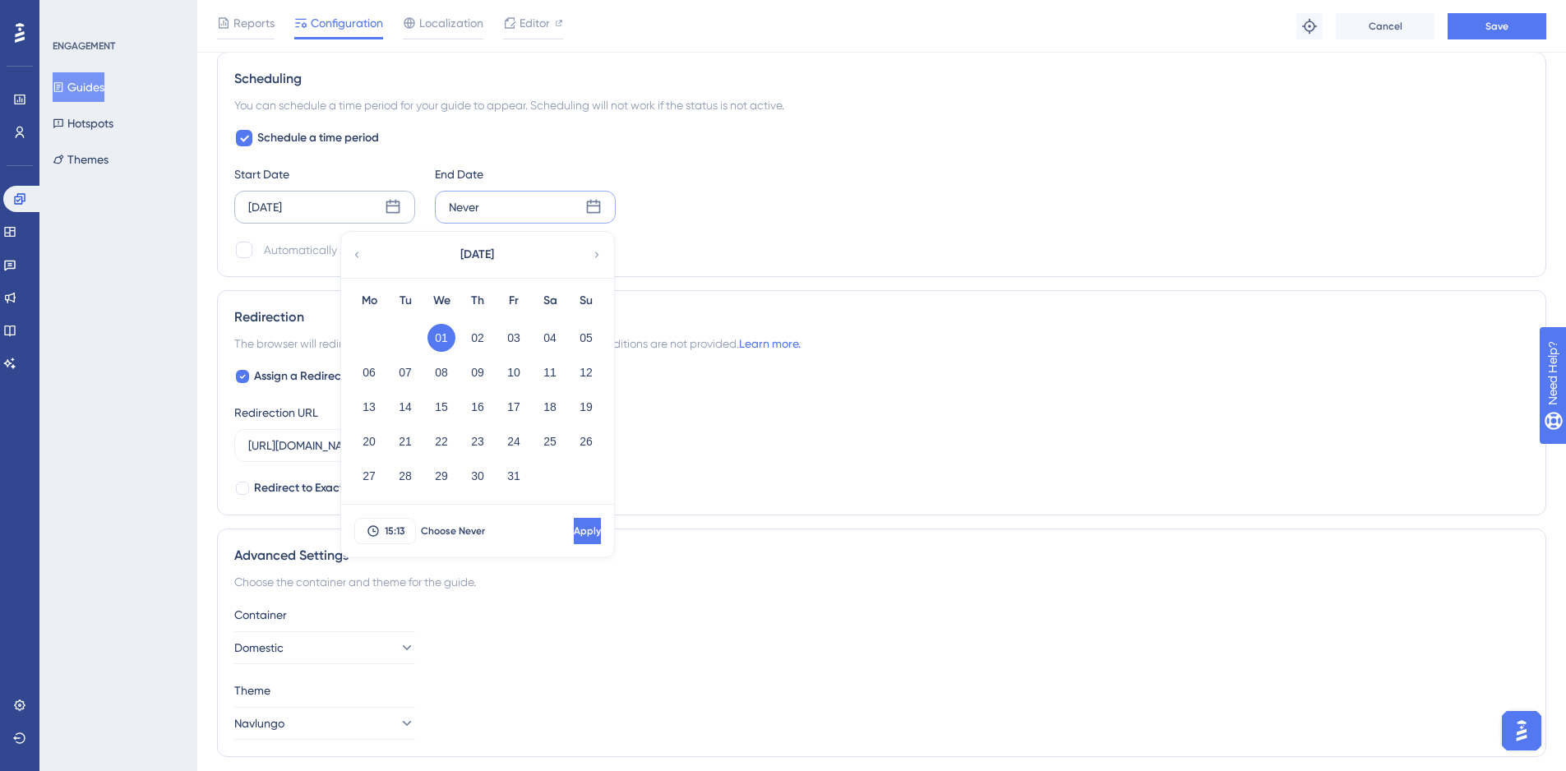 The height and width of the screenshot is (771, 1566). I want to click on span: Save, so click(1497, 26).